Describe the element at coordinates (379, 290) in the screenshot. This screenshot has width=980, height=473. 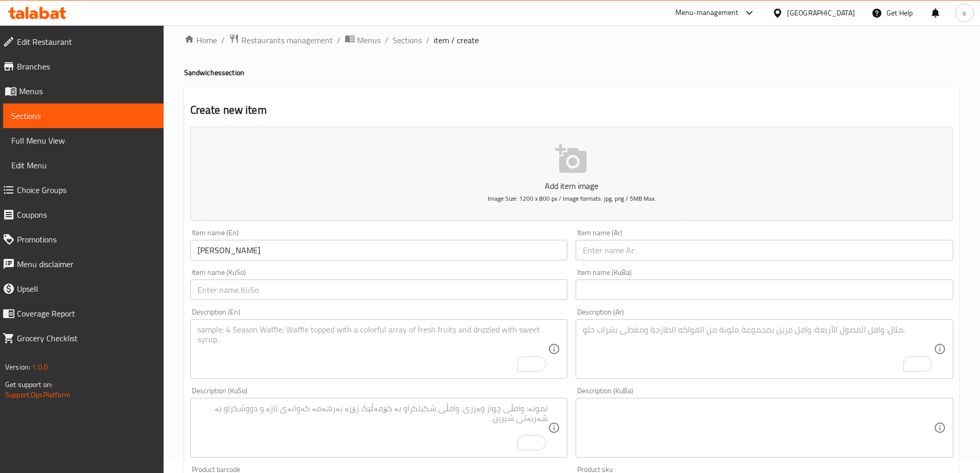
I see `input: Enter name KuSo` at that location.